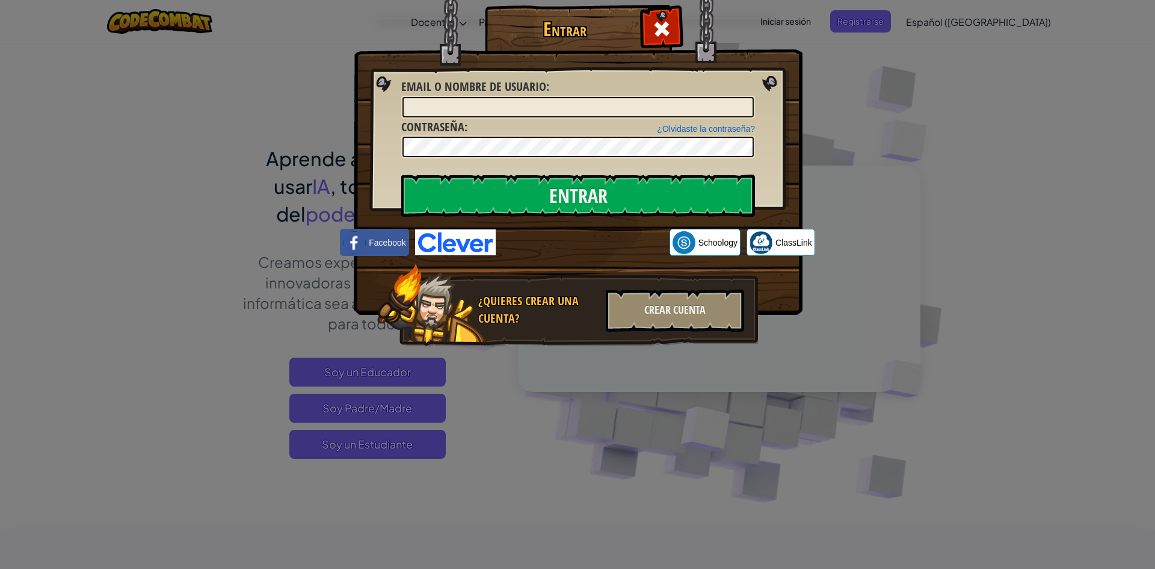 The image size is (1155, 569). Describe the element at coordinates (761, 242) in the screenshot. I see `img: classlink-logo-small.png` at that location.